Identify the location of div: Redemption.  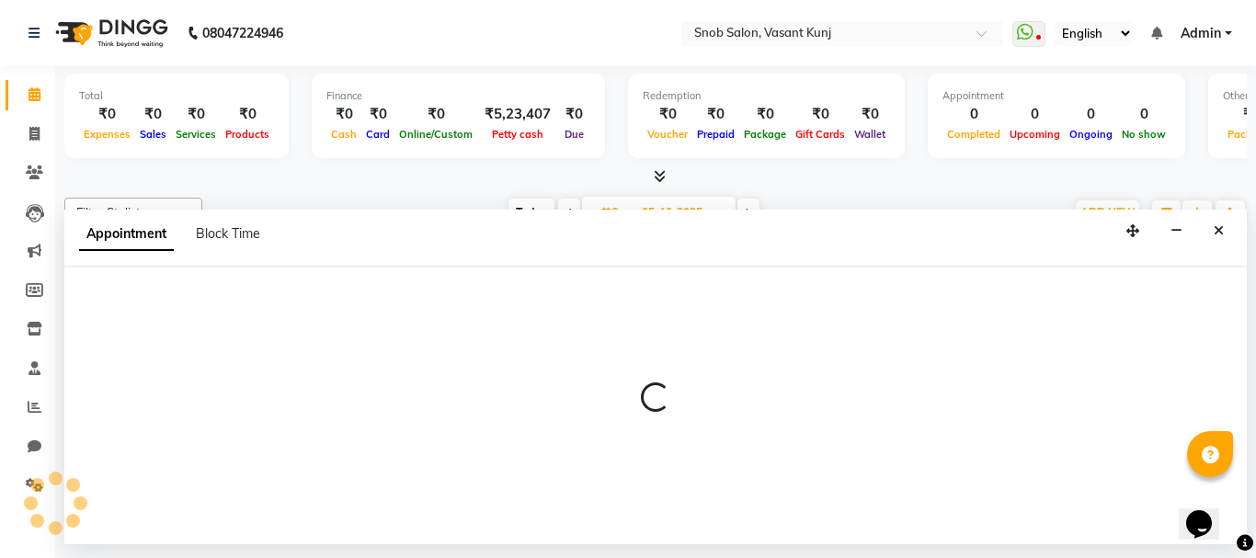
(766, 96).